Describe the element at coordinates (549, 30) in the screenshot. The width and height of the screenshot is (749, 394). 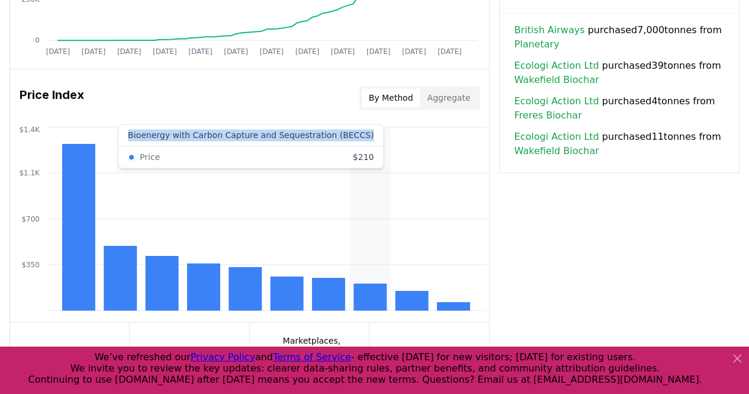
I see `a: British Airways` at that location.